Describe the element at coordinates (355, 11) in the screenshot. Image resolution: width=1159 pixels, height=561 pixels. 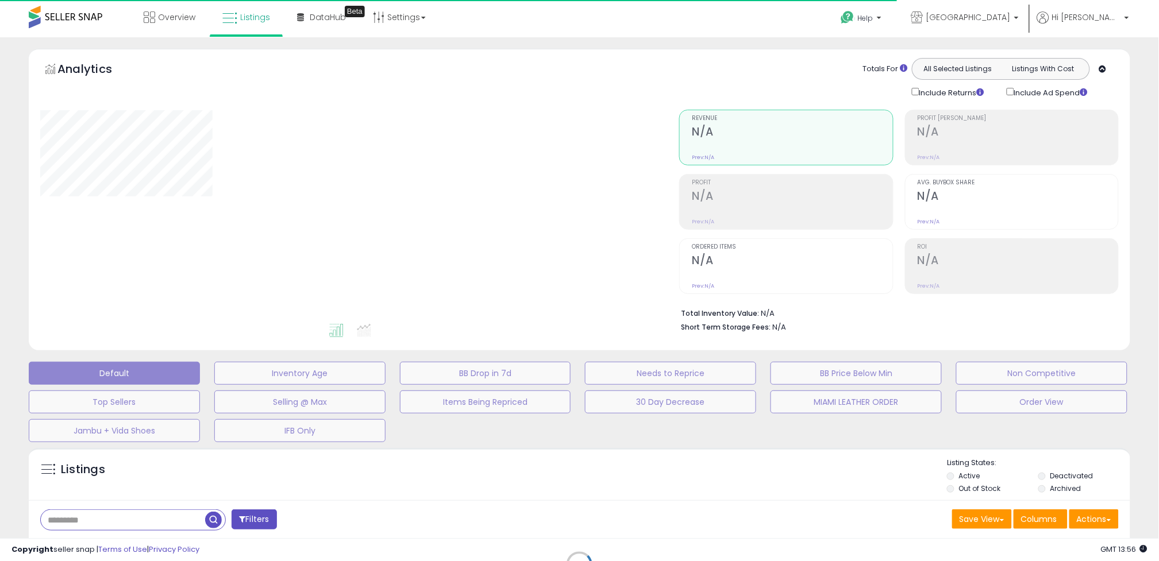
I see `div: Tooltip anchor` at that location.